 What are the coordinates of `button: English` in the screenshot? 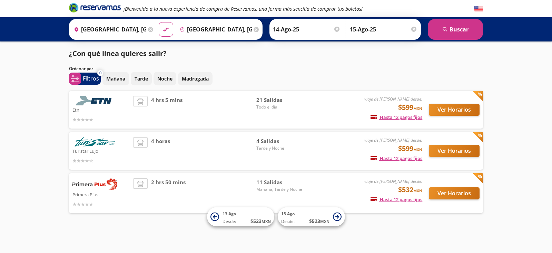 It's located at (479, 9).